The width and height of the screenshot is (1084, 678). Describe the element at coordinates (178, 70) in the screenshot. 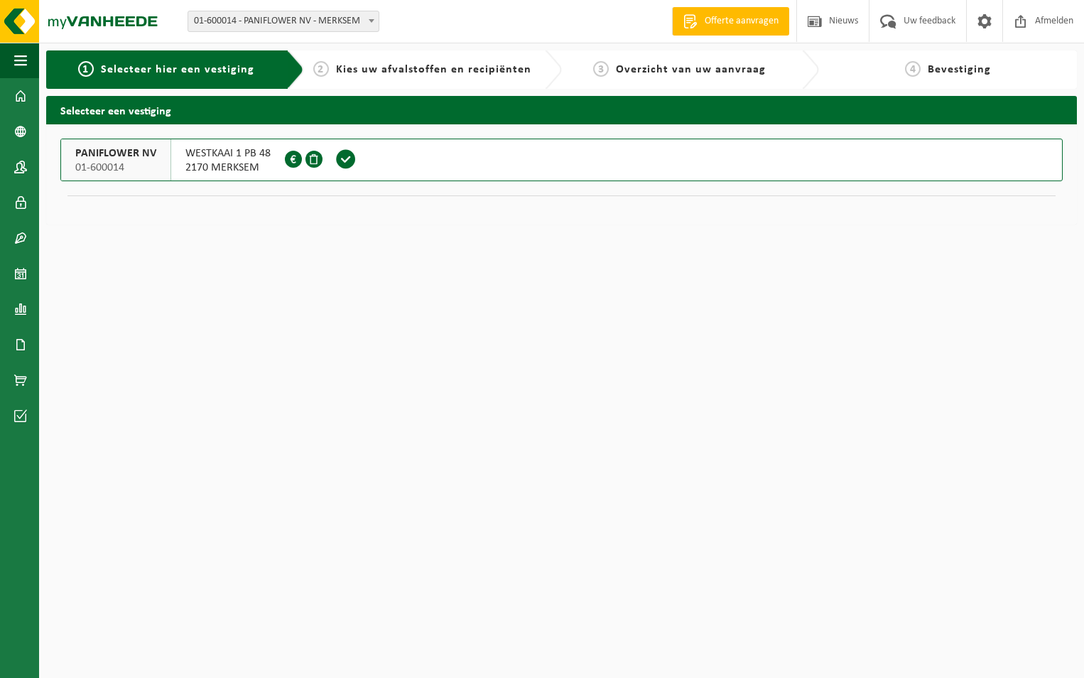

I see `span: Selecteer hier een vestiging` at that location.